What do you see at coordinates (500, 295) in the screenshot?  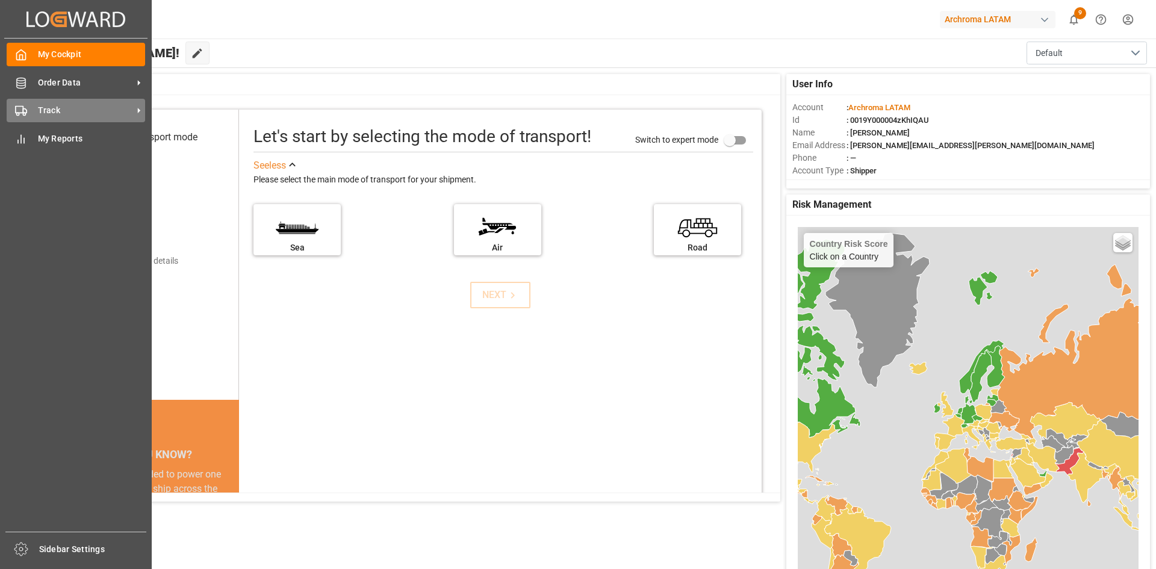 I see `button: NEXT` at bounding box center [500, 295].